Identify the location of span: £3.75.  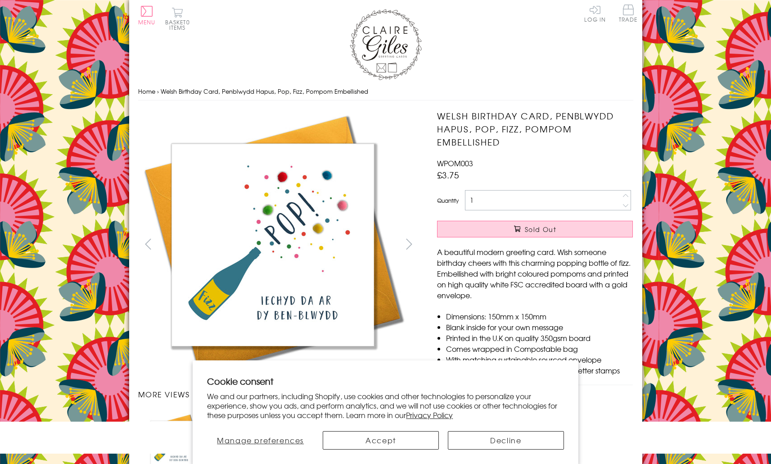
(448, 175).